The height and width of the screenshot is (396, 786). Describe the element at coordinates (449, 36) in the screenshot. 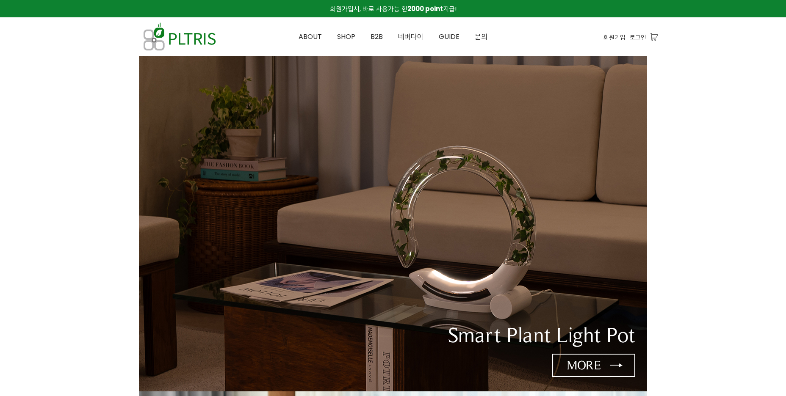

I see `span: GUIDE` at that location.